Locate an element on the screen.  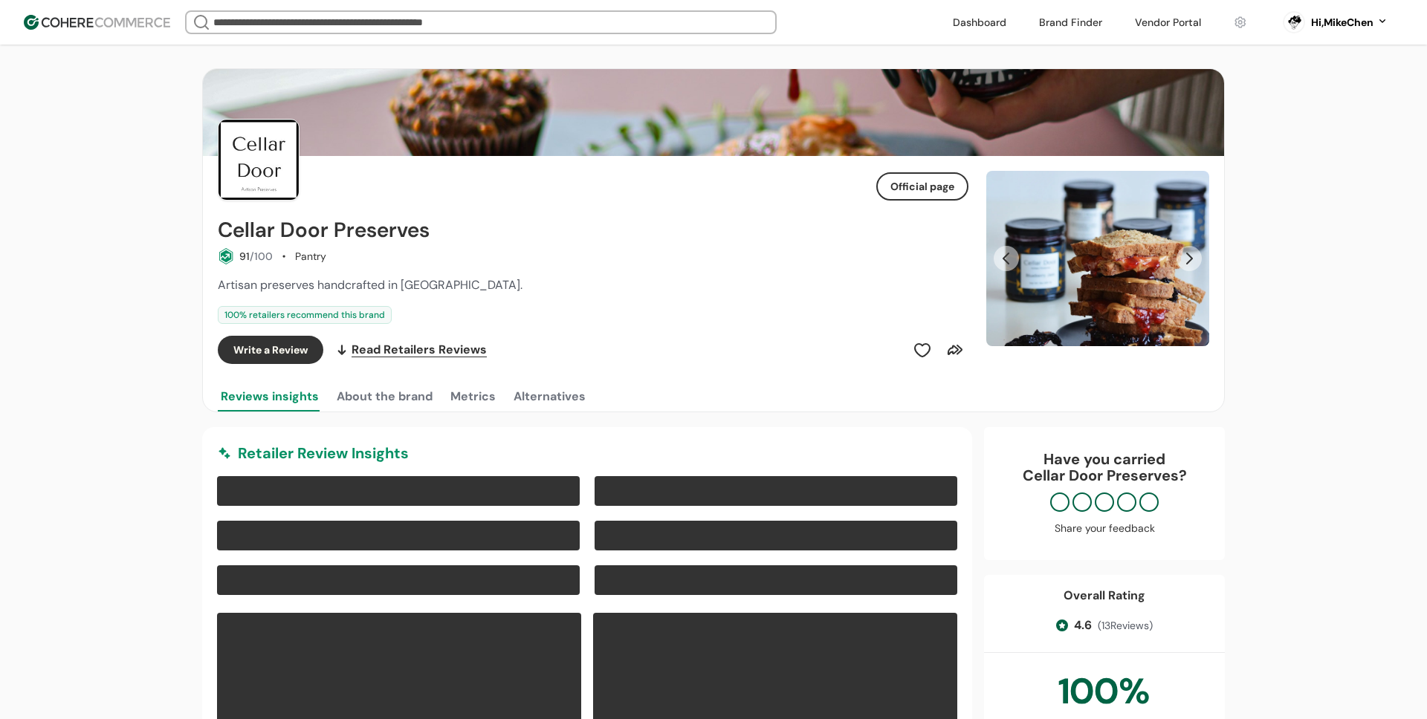
span: /100 is located at coordinates (261, 256).